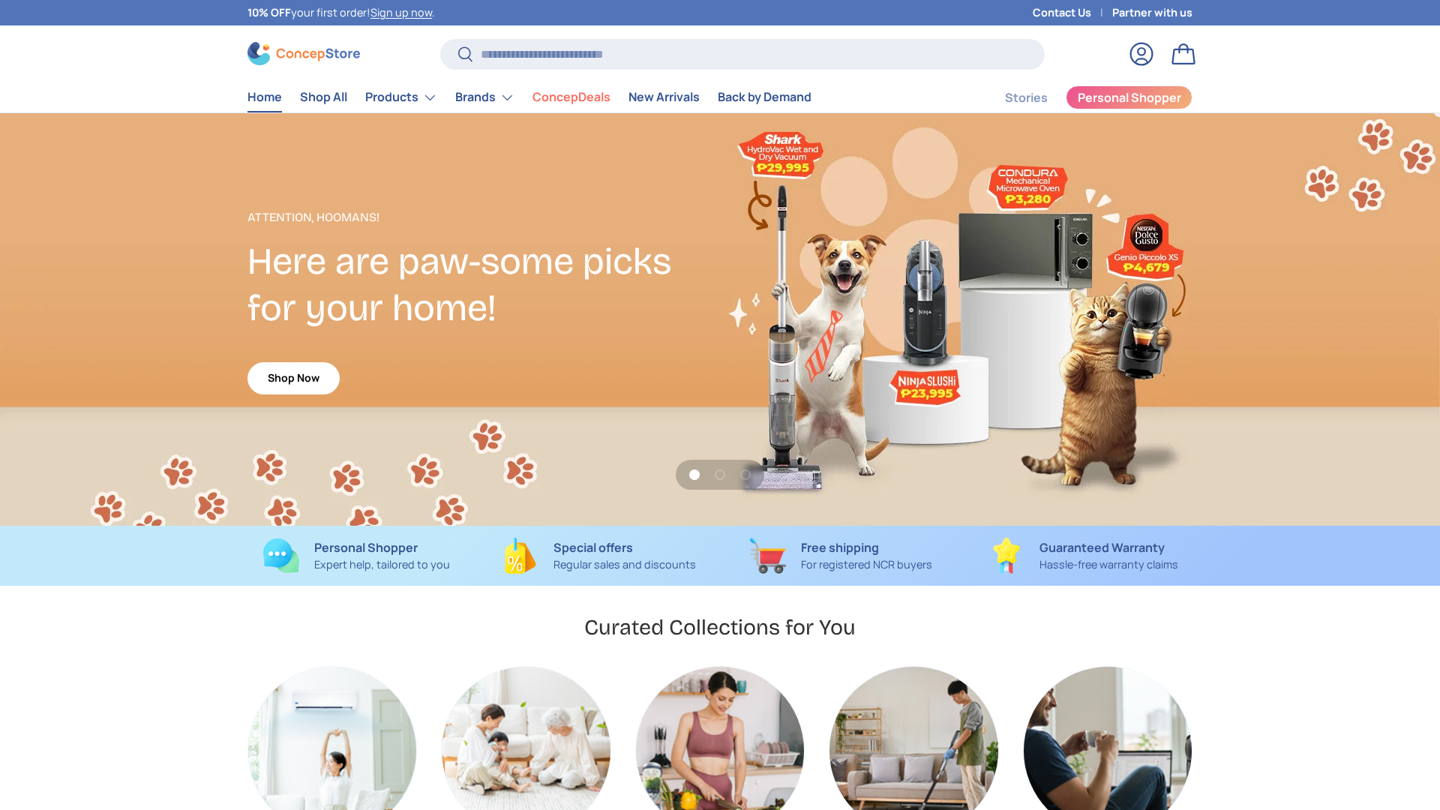 The height and width of the screenshot is (810, 1440). Describe the element at coordinates (485, 98) in the screenshot. I see `summary: Brands` at that location.